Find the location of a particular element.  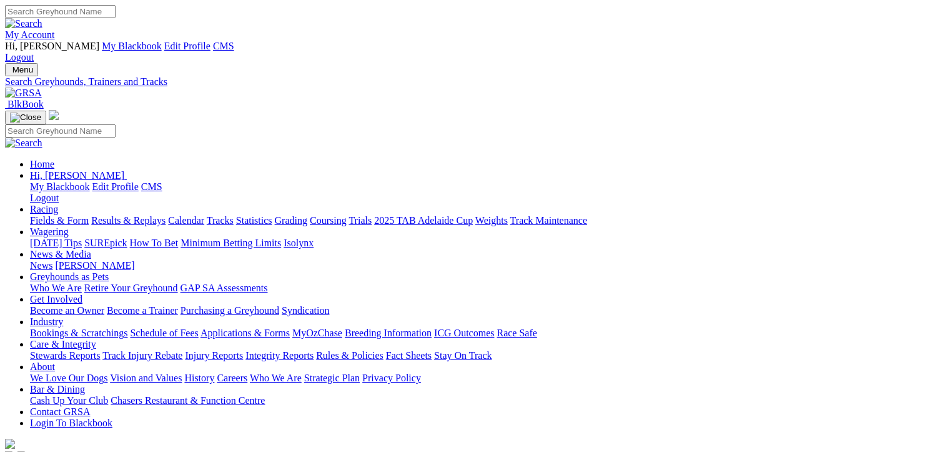

img: GRSA is located at coordinates (23, 93).